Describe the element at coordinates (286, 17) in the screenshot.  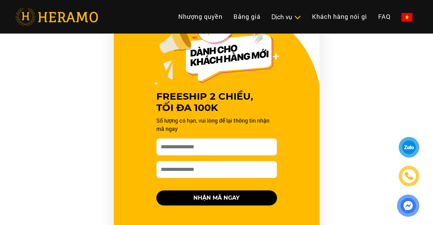
I see `div: Dịch vụ` at that location.